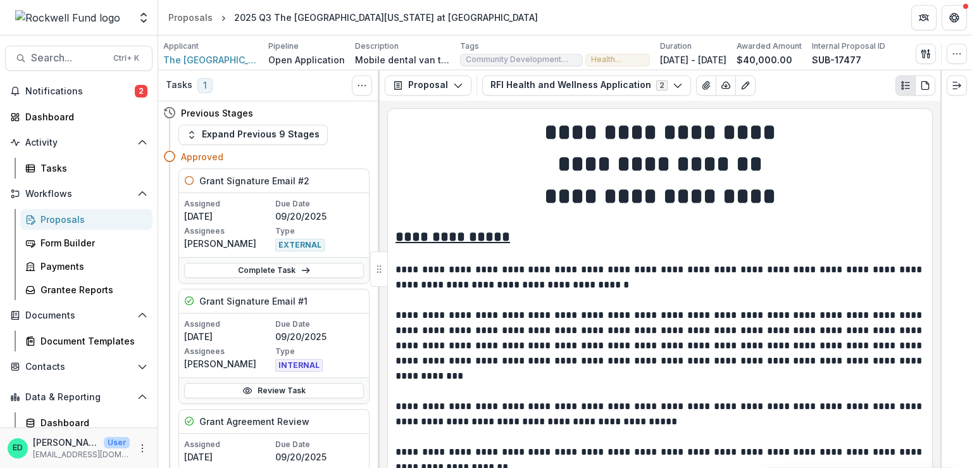  I want to click on span: Community Development Docket, so click(522, 59).